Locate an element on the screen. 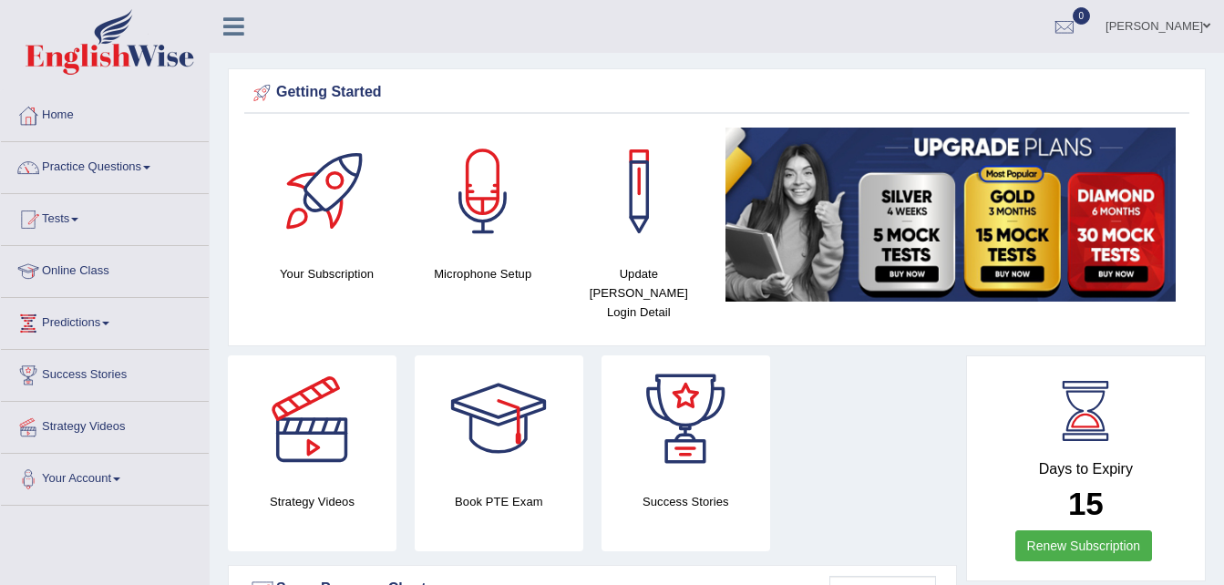 This screenshot has width=1224, height=585. span: 0 is located at coordinates (1082, 15).